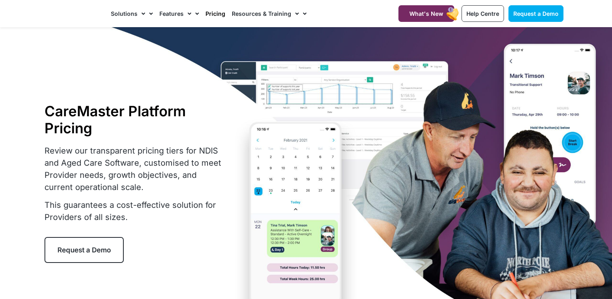  What do you see at coordinates (136, 119) in the screenshot?
I see `h1: CareMaster Platform Pricing` at bounding box center [136, 119].